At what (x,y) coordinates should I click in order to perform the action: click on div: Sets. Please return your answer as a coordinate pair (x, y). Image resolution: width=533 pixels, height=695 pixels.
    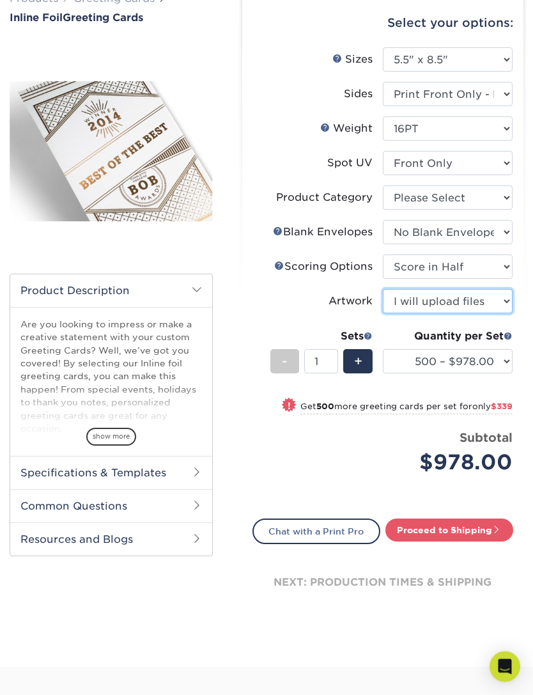
    Looking at the image, I should click on (322, 337).